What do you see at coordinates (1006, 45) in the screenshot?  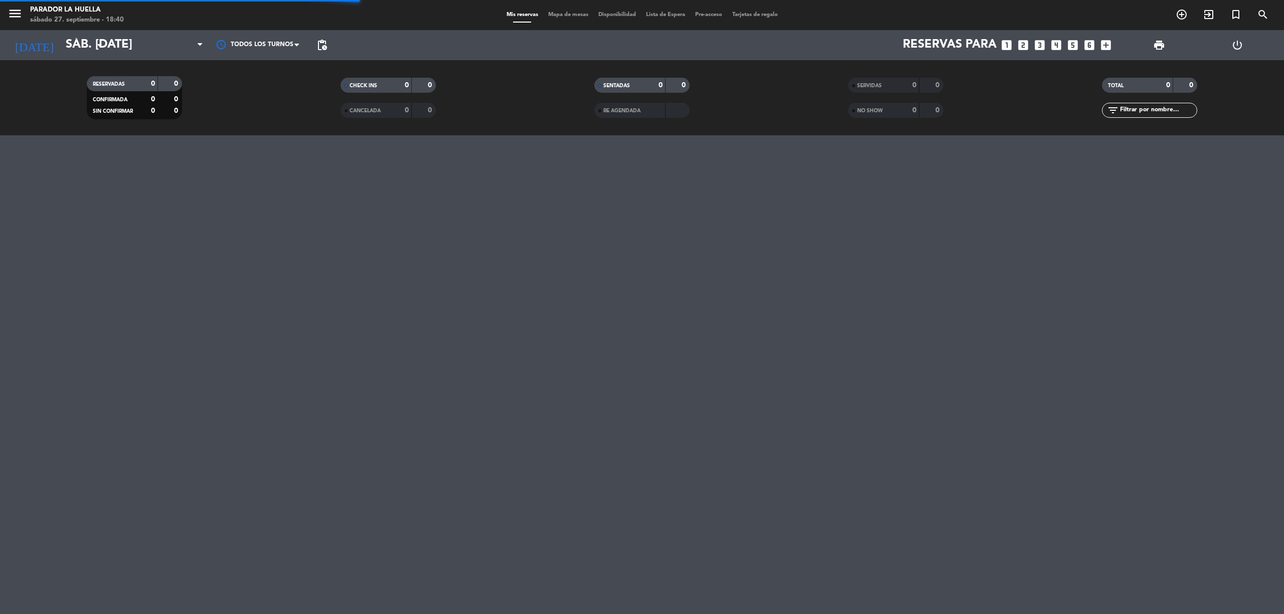 I see `i: looks_one` at bounding box center [1006, 45].